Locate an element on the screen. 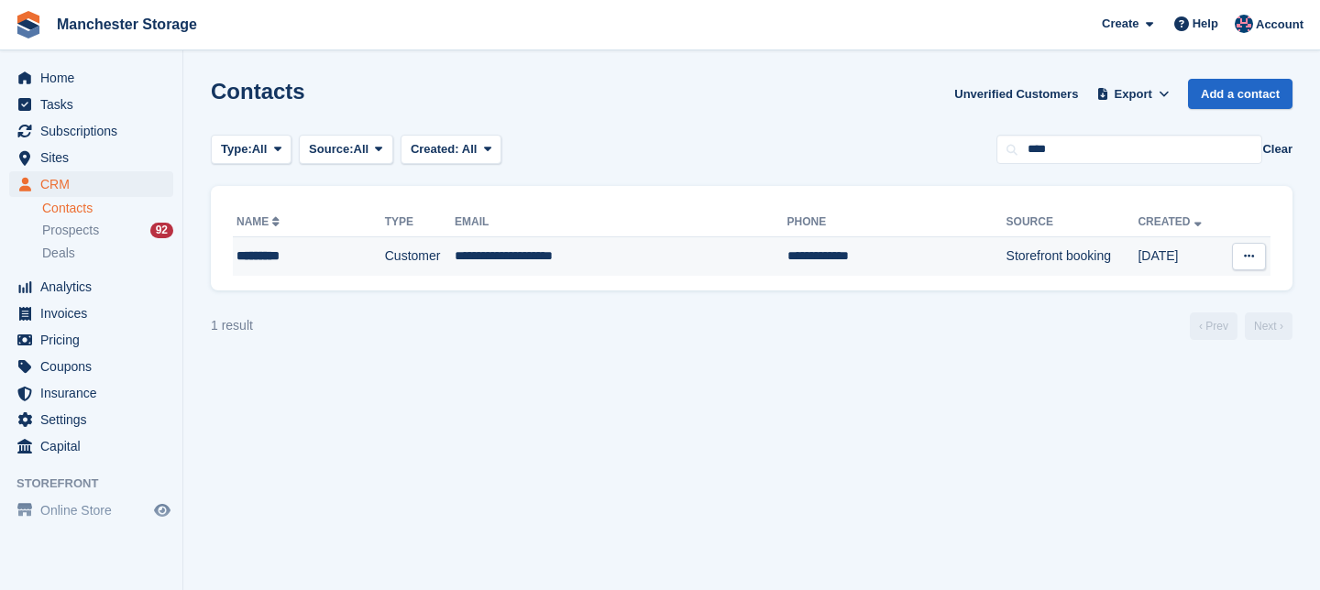  a: Created is located at coordinates (1171, 222).